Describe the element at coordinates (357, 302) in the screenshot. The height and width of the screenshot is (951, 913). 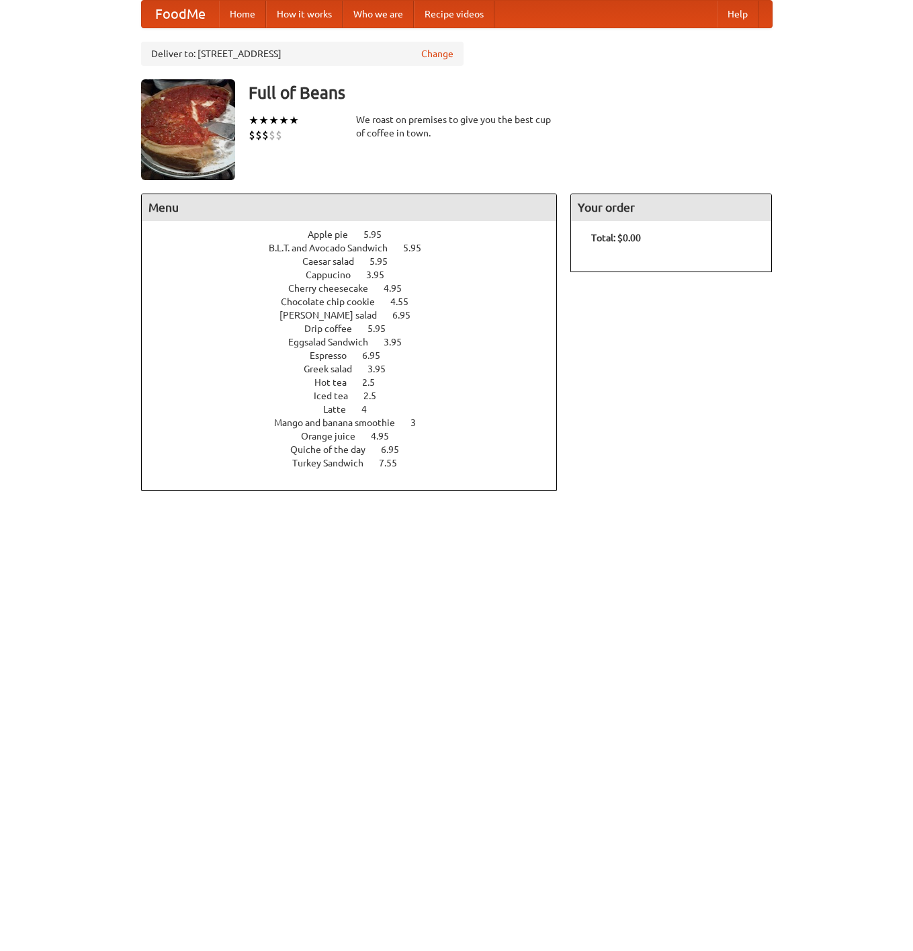
I see `a: Chocolate chip cookie 4.55` at that location.